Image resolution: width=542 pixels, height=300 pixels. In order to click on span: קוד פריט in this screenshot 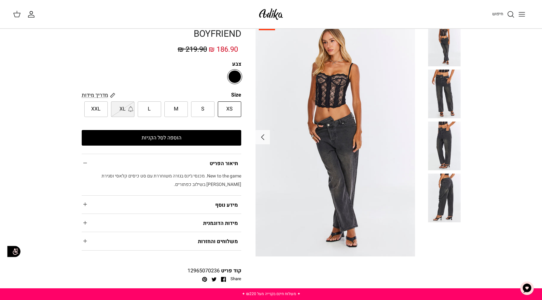, I will do `click(231, 271)`.